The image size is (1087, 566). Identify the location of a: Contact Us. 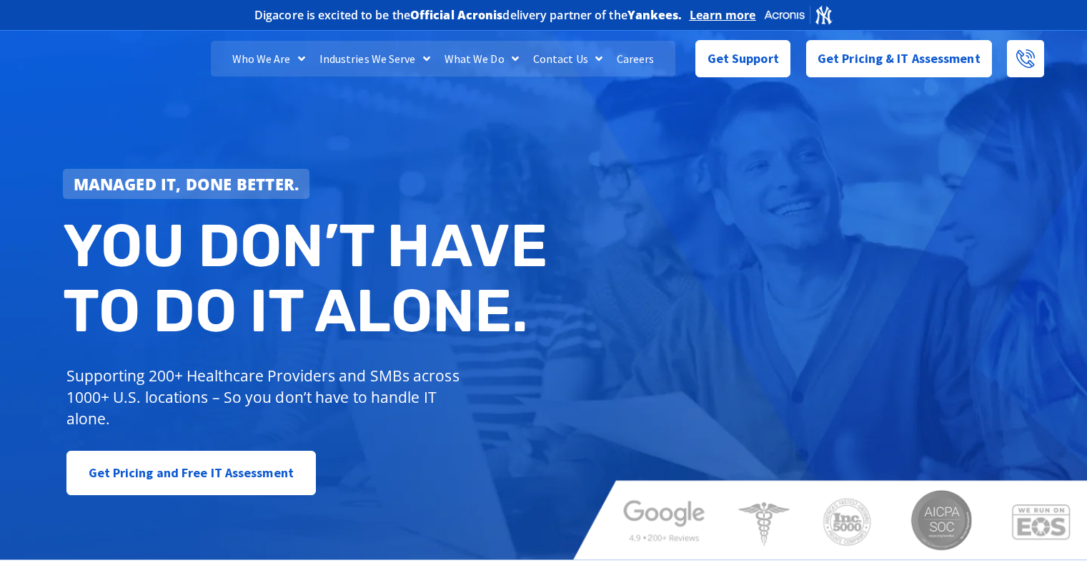
(568, 59).